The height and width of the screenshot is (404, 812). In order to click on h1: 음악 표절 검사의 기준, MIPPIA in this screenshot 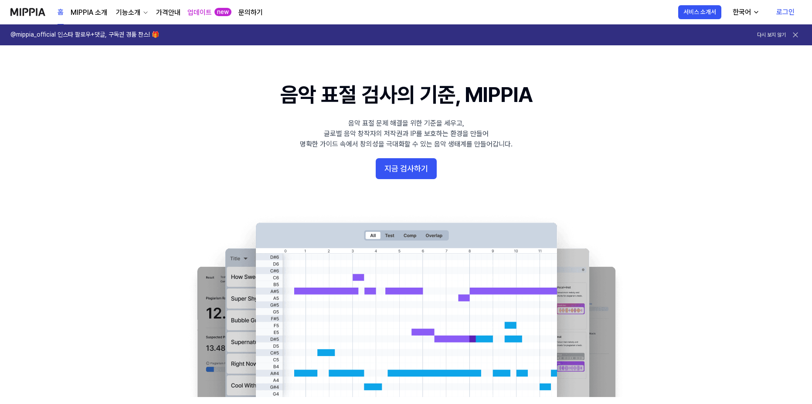, I will do `click(406, 95)`.